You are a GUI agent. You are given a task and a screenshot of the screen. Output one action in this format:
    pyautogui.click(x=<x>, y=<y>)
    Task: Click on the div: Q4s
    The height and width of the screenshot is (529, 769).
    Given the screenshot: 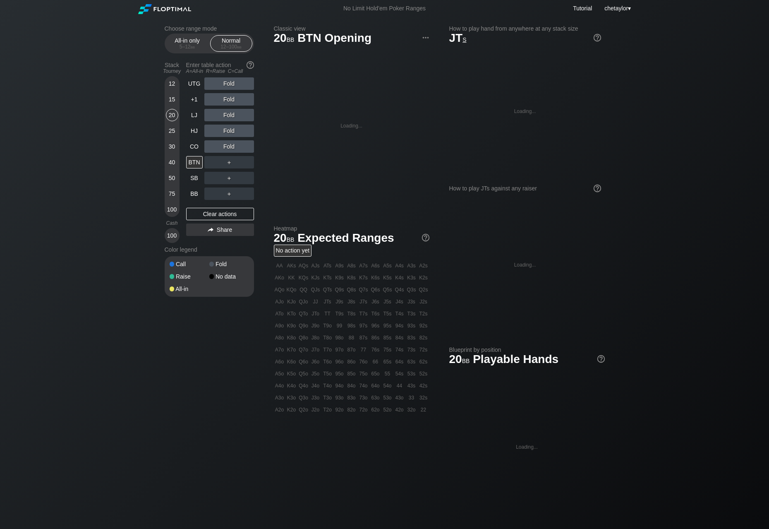 What is the action you would take?
    pyautogui.click(x=400, y=290)
    